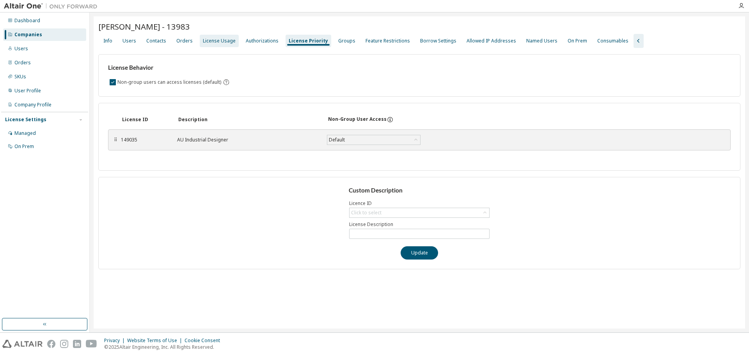 This screenshot has width=749, height=355. I want to click on p: © 2025 Altair Engineering, Inc. All Rights Reserved., so click(164, 347).